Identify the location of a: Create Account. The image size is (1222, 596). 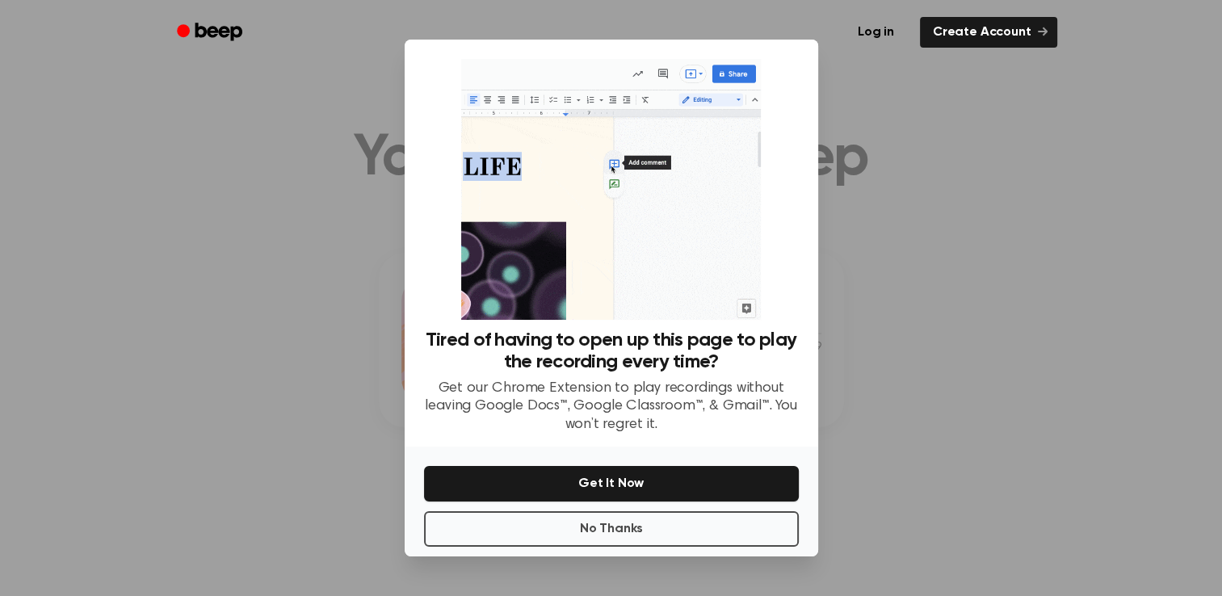
(989, 32).